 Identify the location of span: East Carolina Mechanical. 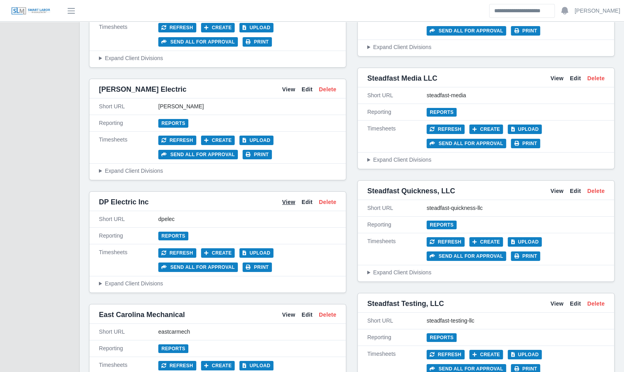
(142, 315).